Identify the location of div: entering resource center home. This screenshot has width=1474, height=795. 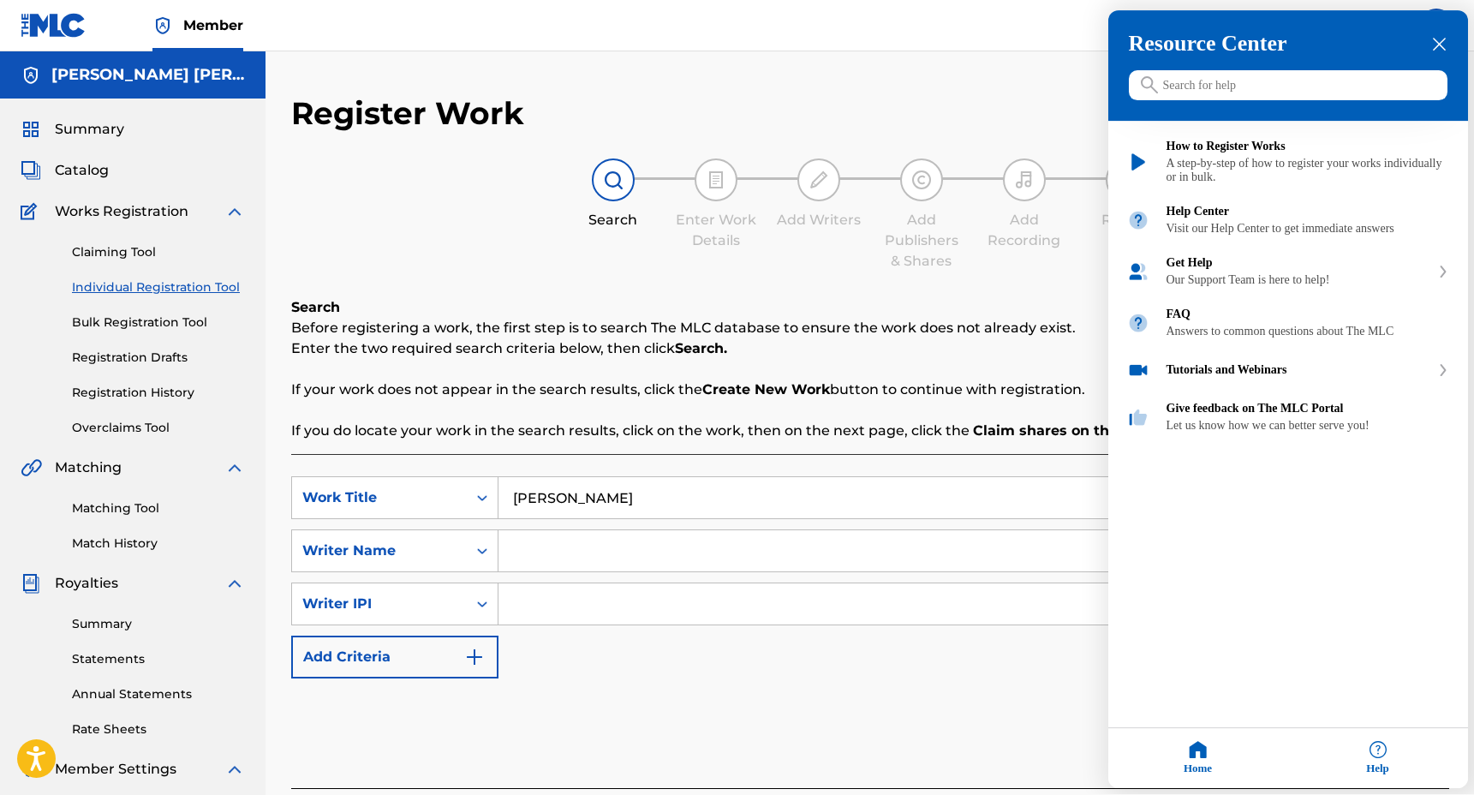
(1288, 283).